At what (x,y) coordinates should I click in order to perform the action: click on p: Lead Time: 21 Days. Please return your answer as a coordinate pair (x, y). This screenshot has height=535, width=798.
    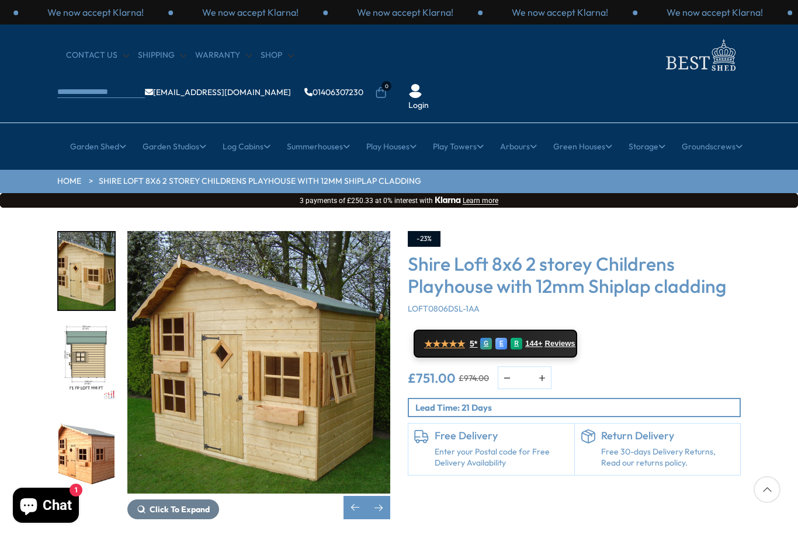
    Looking at the image, I should click on (577, 408).